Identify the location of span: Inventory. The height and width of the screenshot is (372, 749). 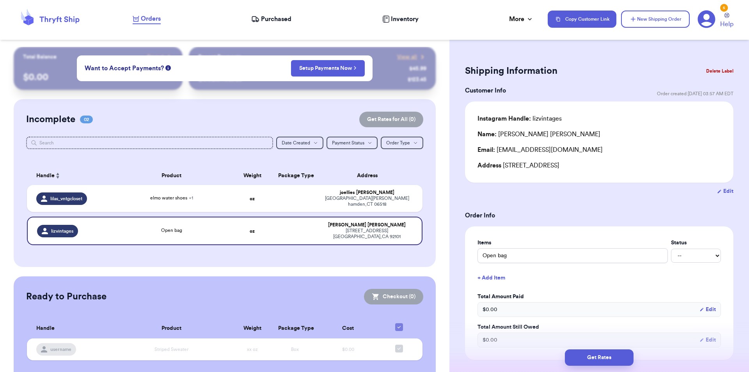
(405, 19).